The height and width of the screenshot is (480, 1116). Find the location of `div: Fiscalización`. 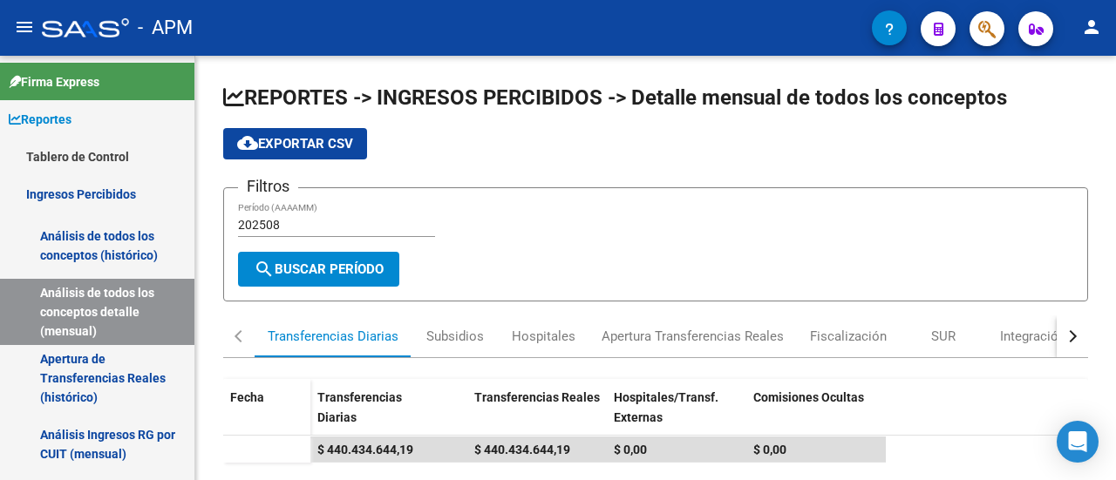

div: Fiscalización is located at coordinates (848, 337).